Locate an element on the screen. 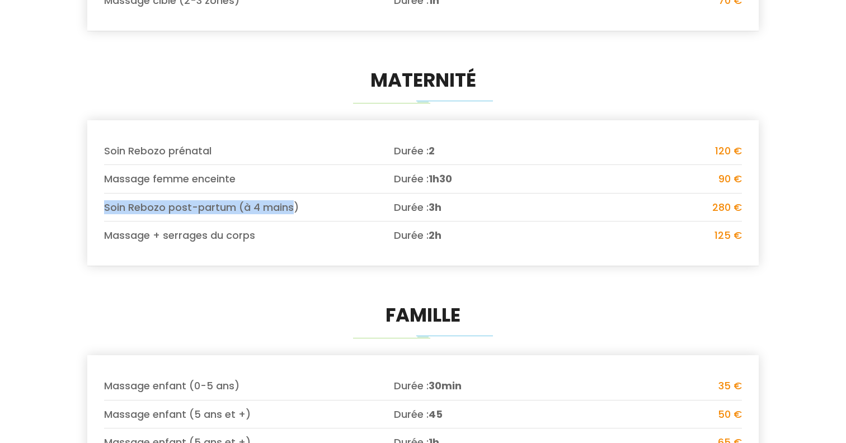 Image resolution: width=846 pixels, height=443 pixels. h2: Maternité is located at coordinates (423, 80).